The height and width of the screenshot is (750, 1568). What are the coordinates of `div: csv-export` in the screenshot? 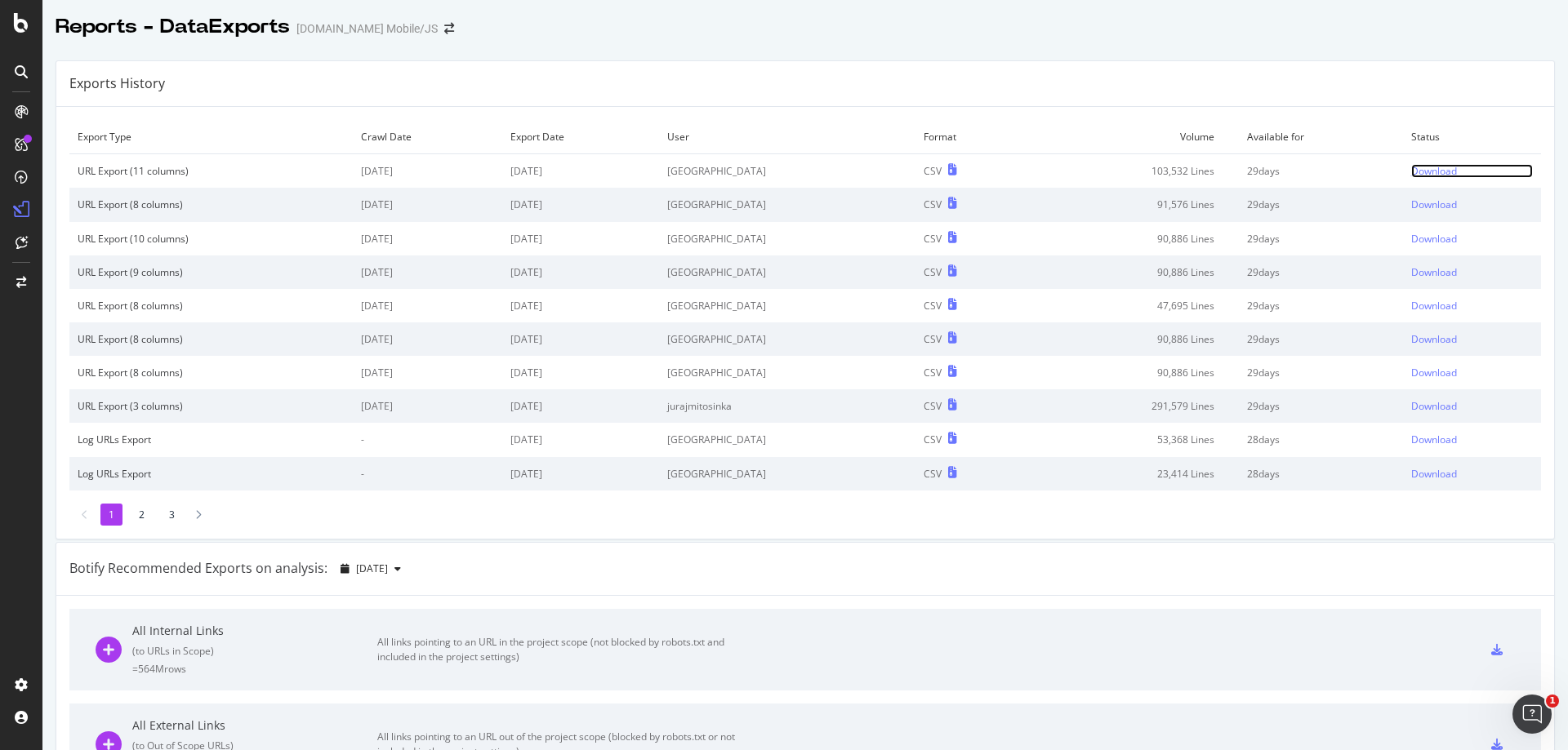 It's located at (1497, 745).